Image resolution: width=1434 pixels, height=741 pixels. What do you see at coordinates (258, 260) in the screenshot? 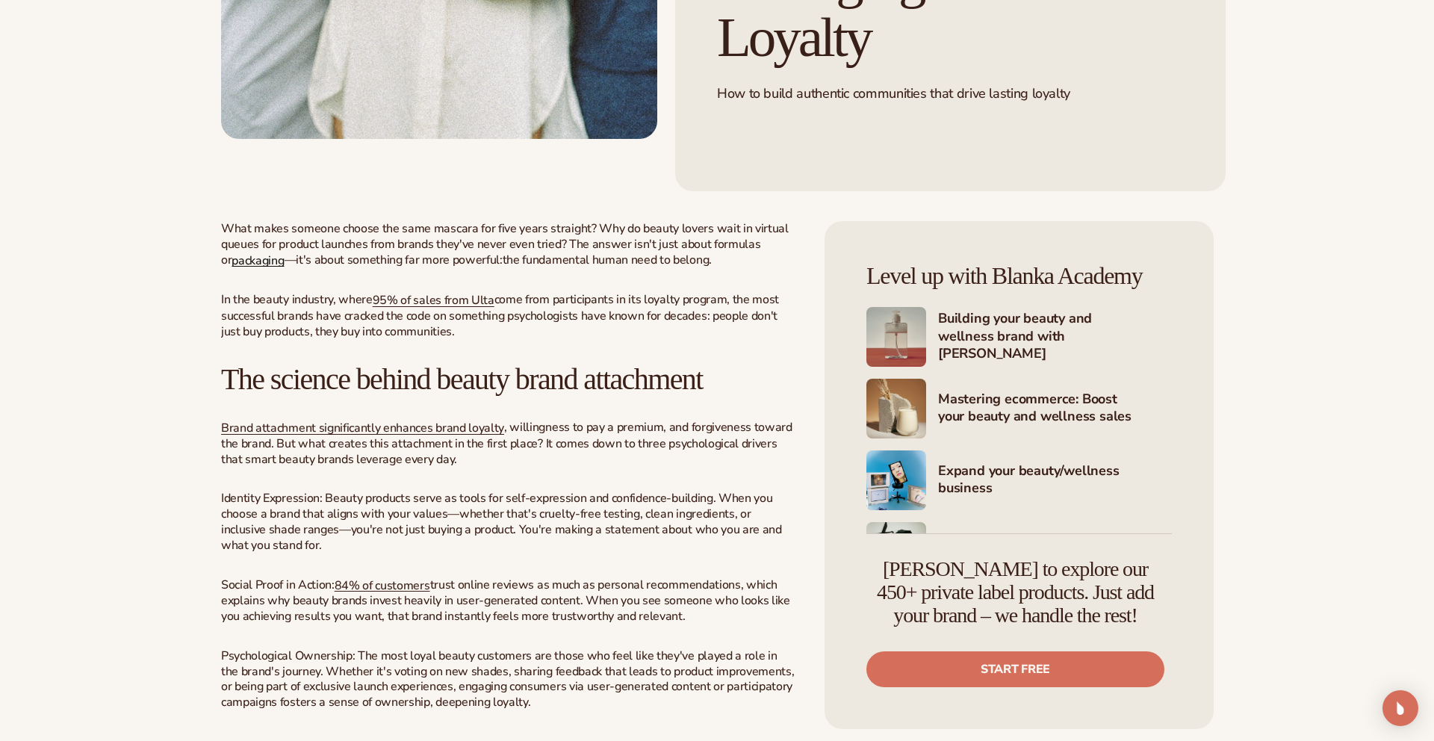
I see `a: packaging` at bounding box center [258, 260].